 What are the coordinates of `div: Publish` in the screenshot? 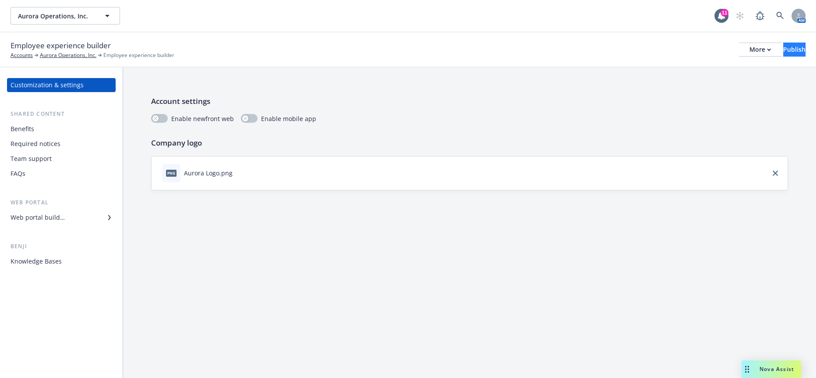 It's located at (795, 50).